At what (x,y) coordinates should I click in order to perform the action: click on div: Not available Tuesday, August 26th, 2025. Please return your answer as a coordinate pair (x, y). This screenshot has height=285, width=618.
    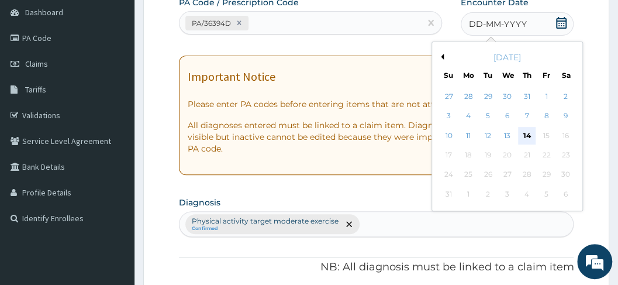
    Looking at the image, I should click on (488, 175).